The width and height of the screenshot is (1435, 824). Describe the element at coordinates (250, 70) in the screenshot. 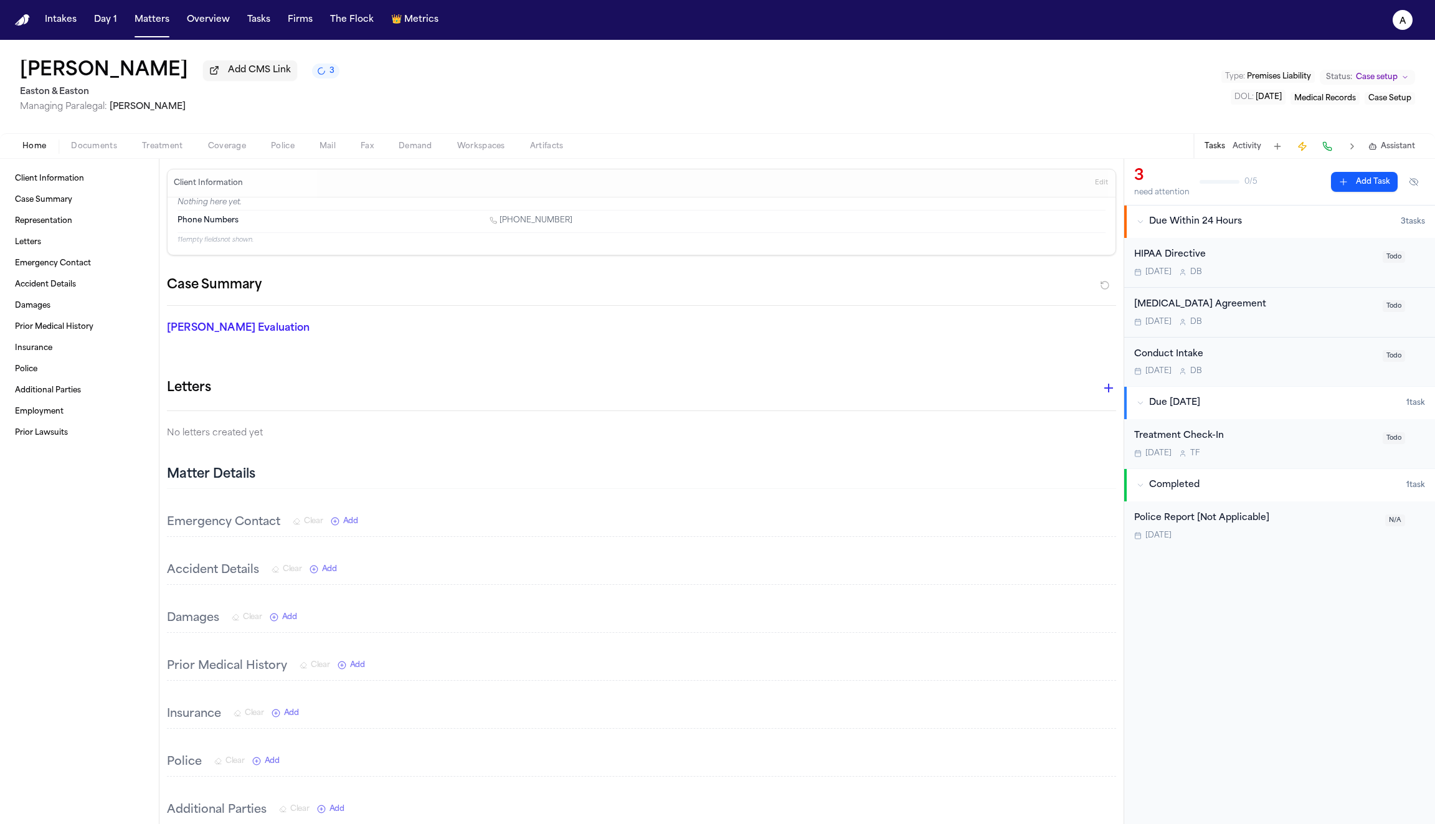

I see `button: Add CMS Link` at that location.